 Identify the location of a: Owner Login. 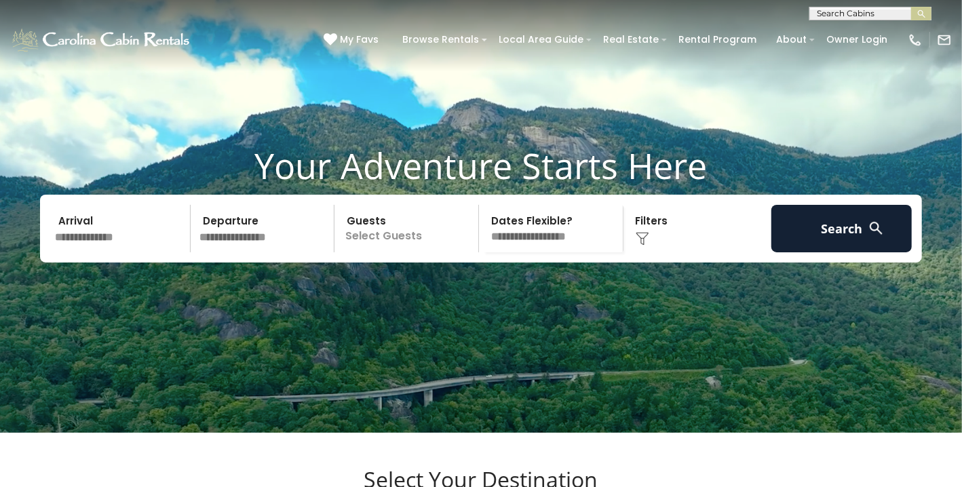
(857, 39).